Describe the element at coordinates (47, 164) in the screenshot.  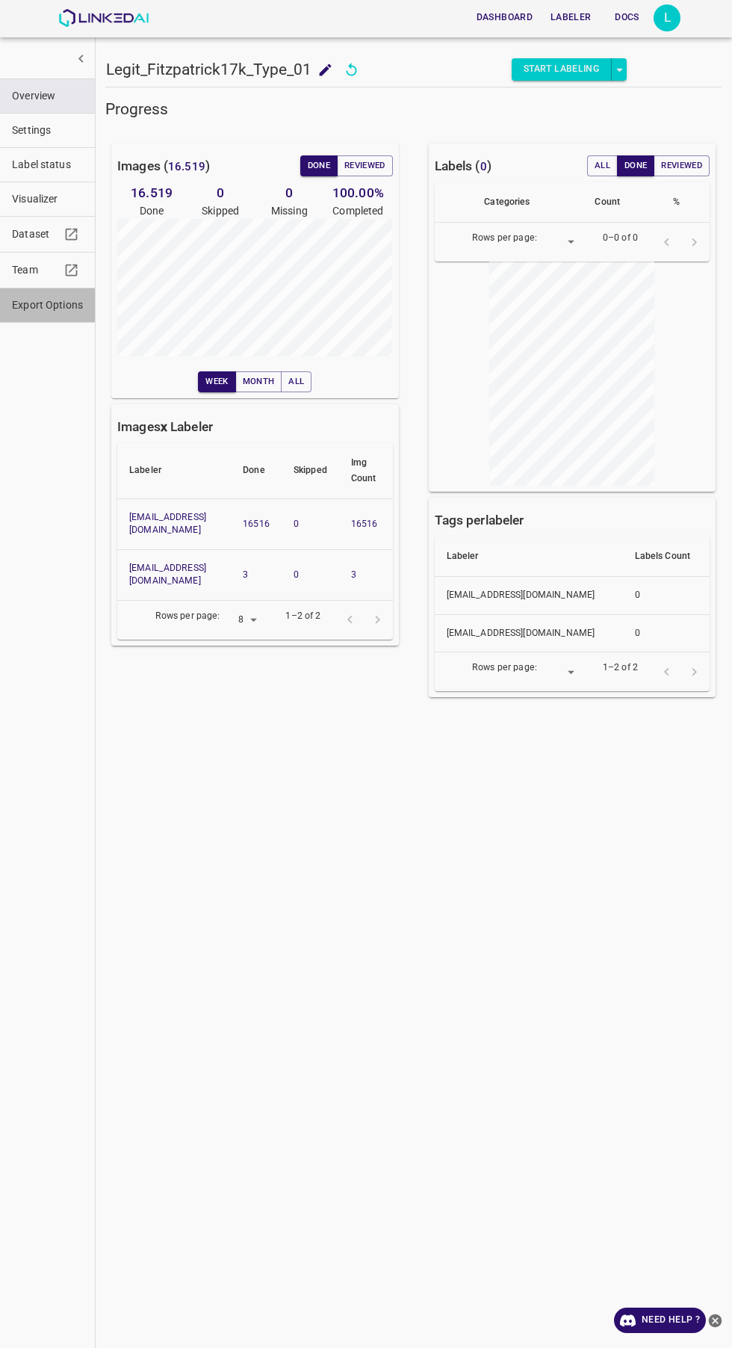
I see `span: Label status` at that location.